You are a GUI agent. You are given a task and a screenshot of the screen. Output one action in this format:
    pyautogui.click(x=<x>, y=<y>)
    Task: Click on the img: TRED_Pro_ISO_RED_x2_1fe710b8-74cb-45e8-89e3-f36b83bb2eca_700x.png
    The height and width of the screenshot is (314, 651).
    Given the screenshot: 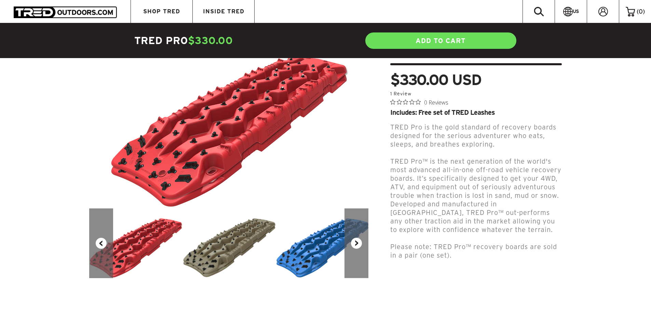 What is the action you would take?
    pyautogui.click(x=229, y=119)
    